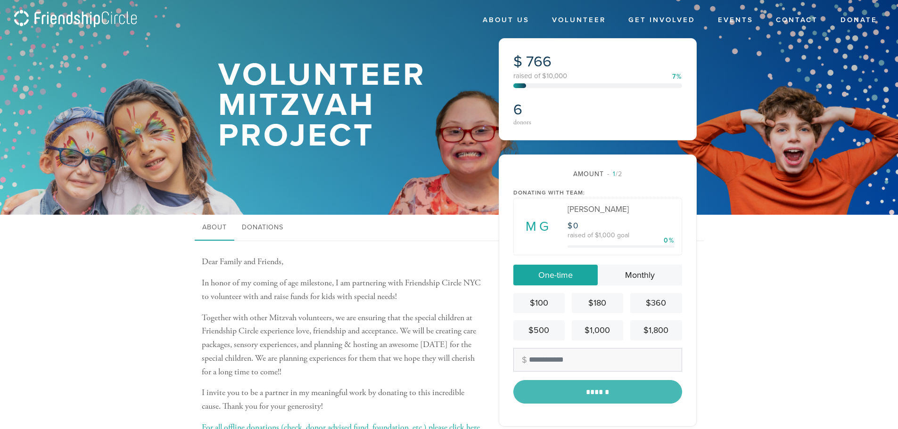  Describe the element at coordinates (214, 228) in the screenshot. I see `a: About` at that location.